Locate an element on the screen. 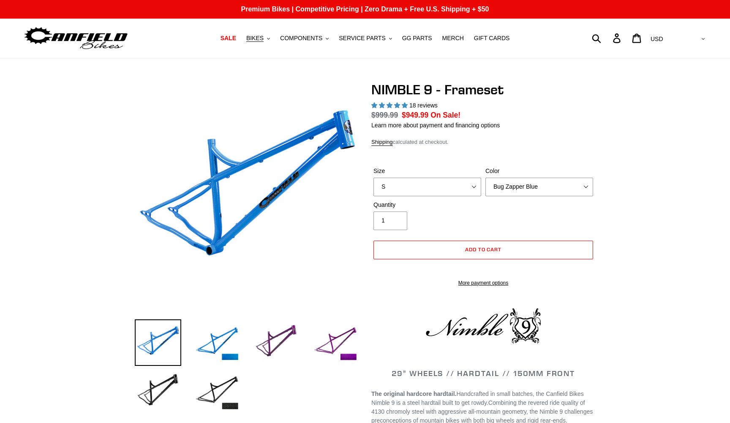 Image resolution: width=730 pixels, height=423 pixels. h1: NIMBLE 9 - Frameset is located at coordinates (483, 90).